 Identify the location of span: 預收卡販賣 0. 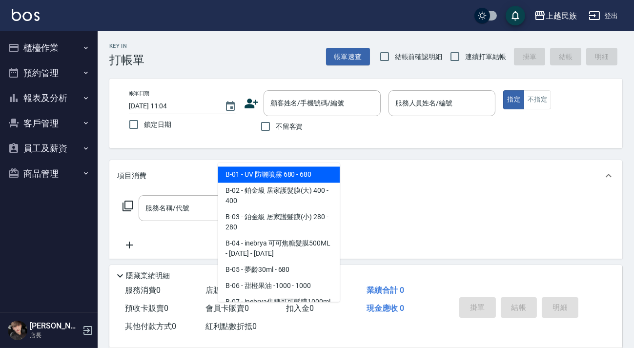
(146, 308).